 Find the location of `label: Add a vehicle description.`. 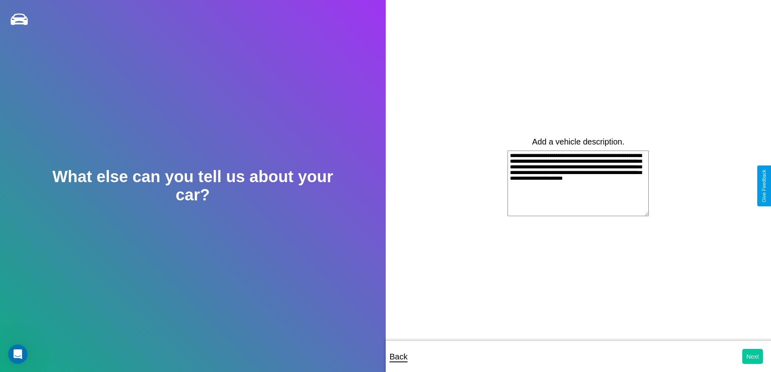

label: Add a vehicle description. is located at coordinates (578, 142).